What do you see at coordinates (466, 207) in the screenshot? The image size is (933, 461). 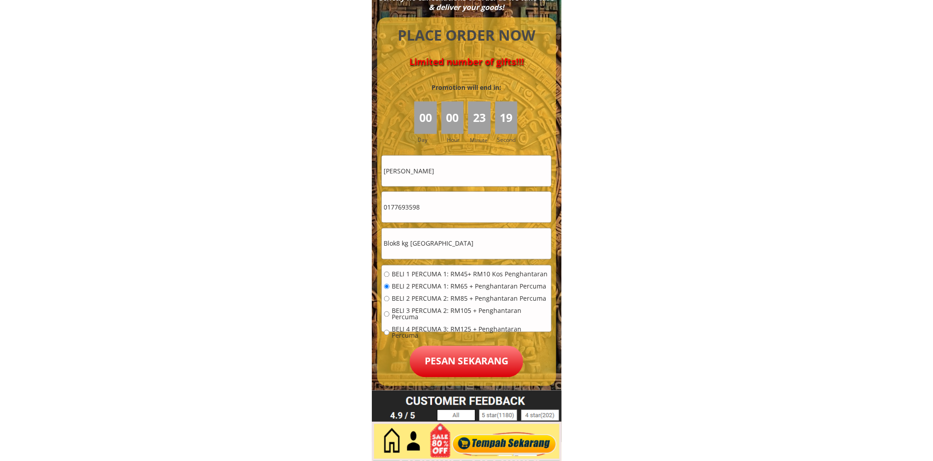 I see `input: Telefon` at bounding box center [466, 207].